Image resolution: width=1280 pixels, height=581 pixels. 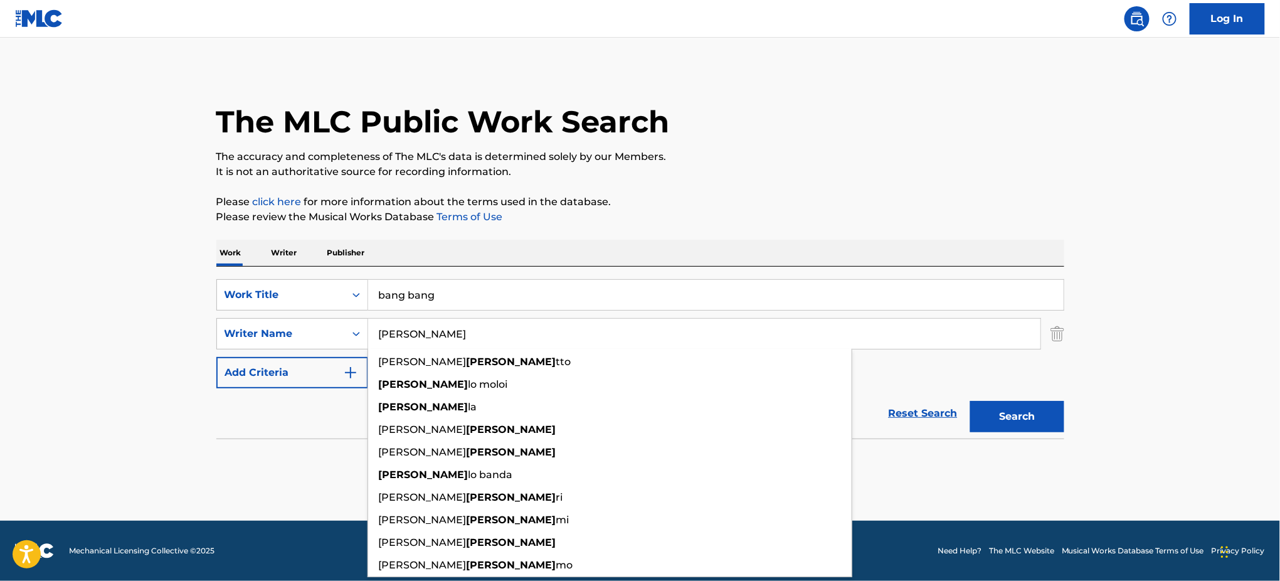 What do you see at coordinates (277, 201) in the screenshot?
I see `a: click here` at bounding box center [277, 201].